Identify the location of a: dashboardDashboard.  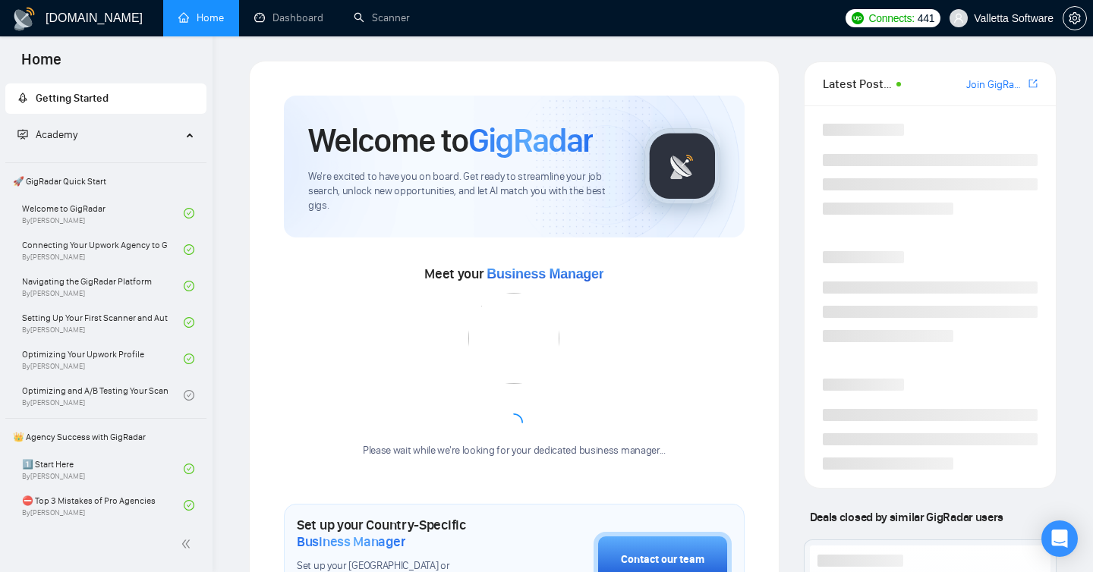
(288, 17).